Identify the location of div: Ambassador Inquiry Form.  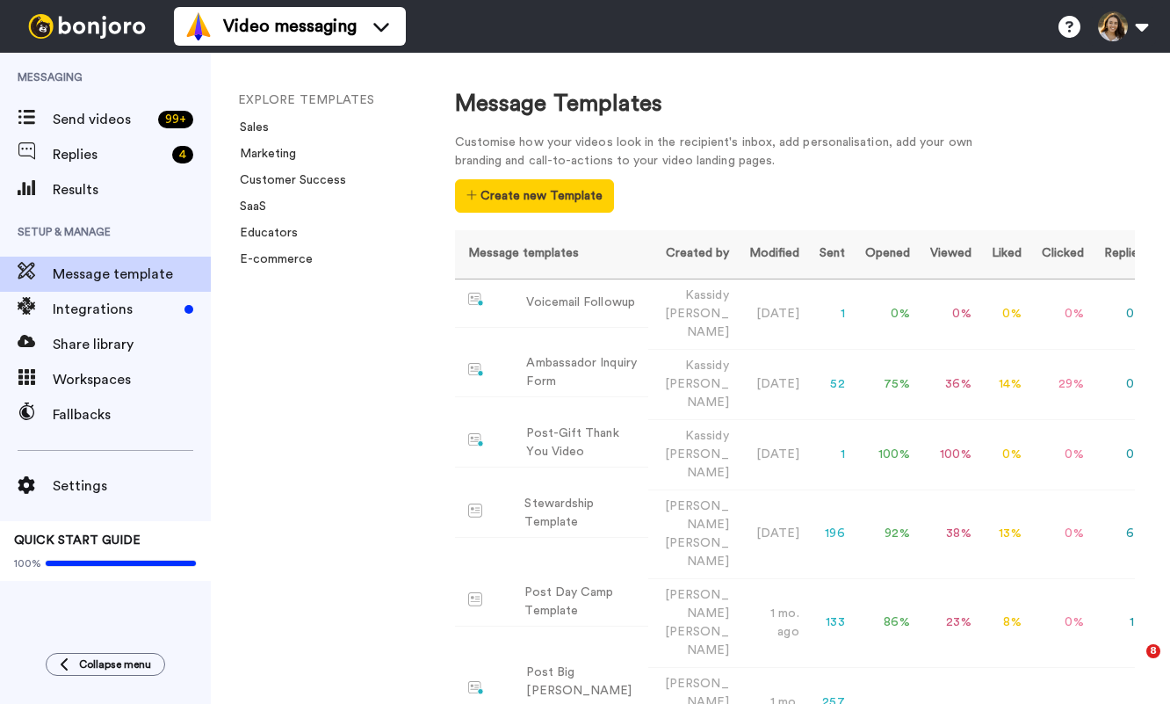
(583, 373).